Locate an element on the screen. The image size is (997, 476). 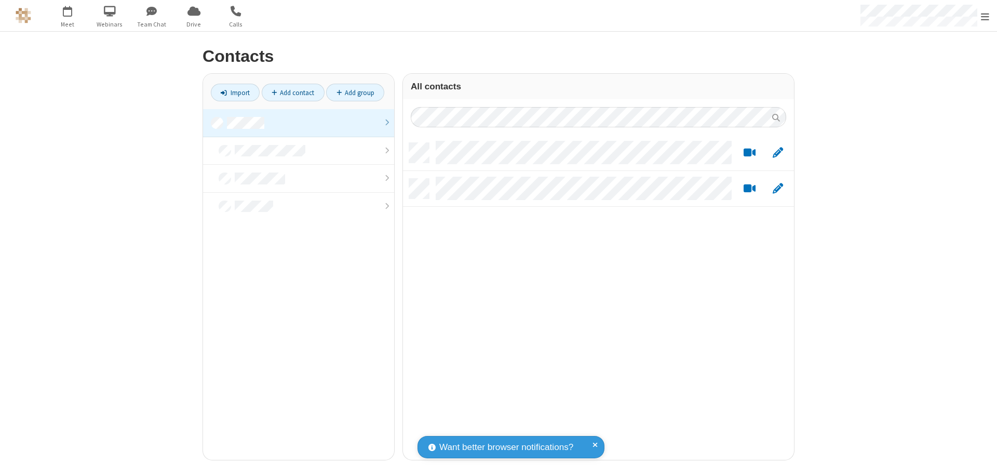
span: Drive is located at coordinates (194, 24).